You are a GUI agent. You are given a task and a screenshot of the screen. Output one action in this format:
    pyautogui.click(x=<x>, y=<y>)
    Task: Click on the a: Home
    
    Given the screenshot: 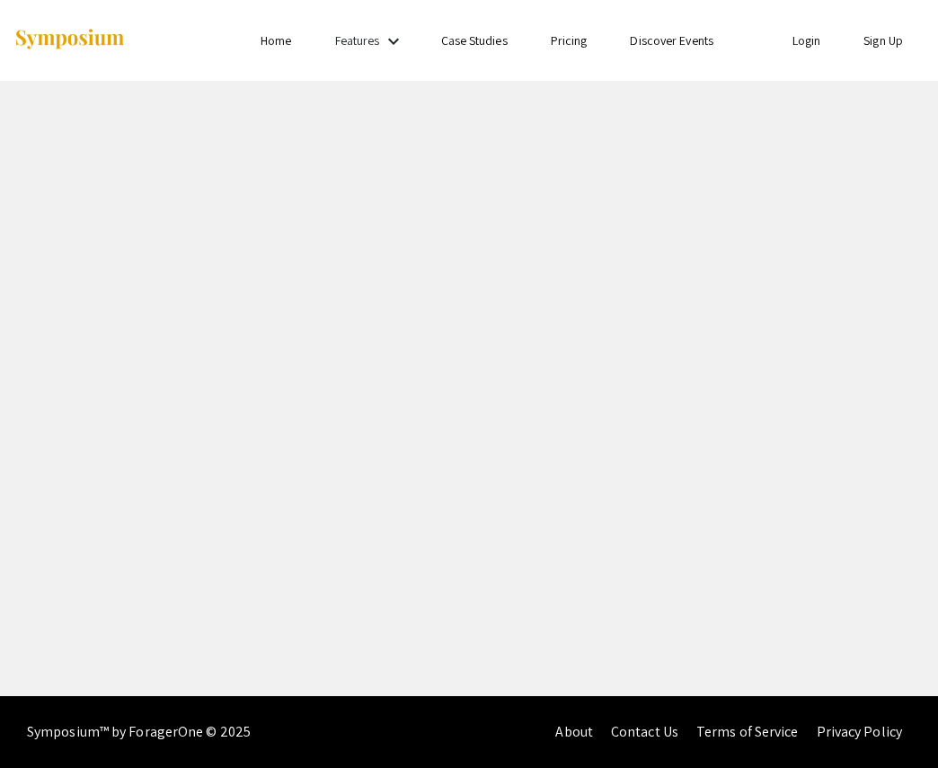 What is the action you would take?
    pyautogui.click(x=276, y=40)
    